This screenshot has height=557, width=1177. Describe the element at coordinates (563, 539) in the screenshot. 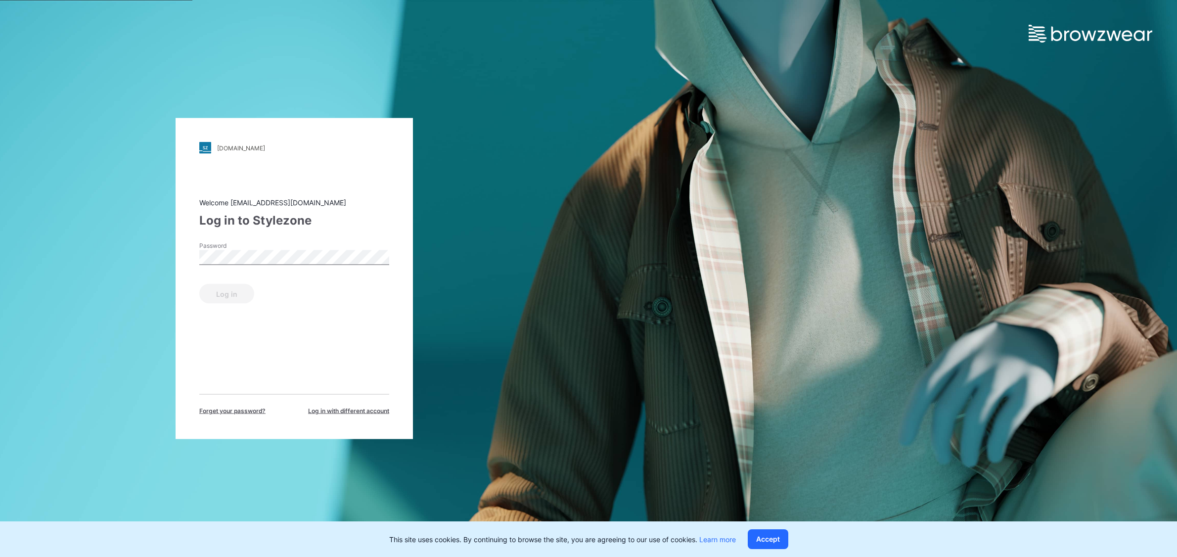

I see `p: This site uses cookies. By continuing to browse the site, you are agreeing to our use of cookies.` at that location.